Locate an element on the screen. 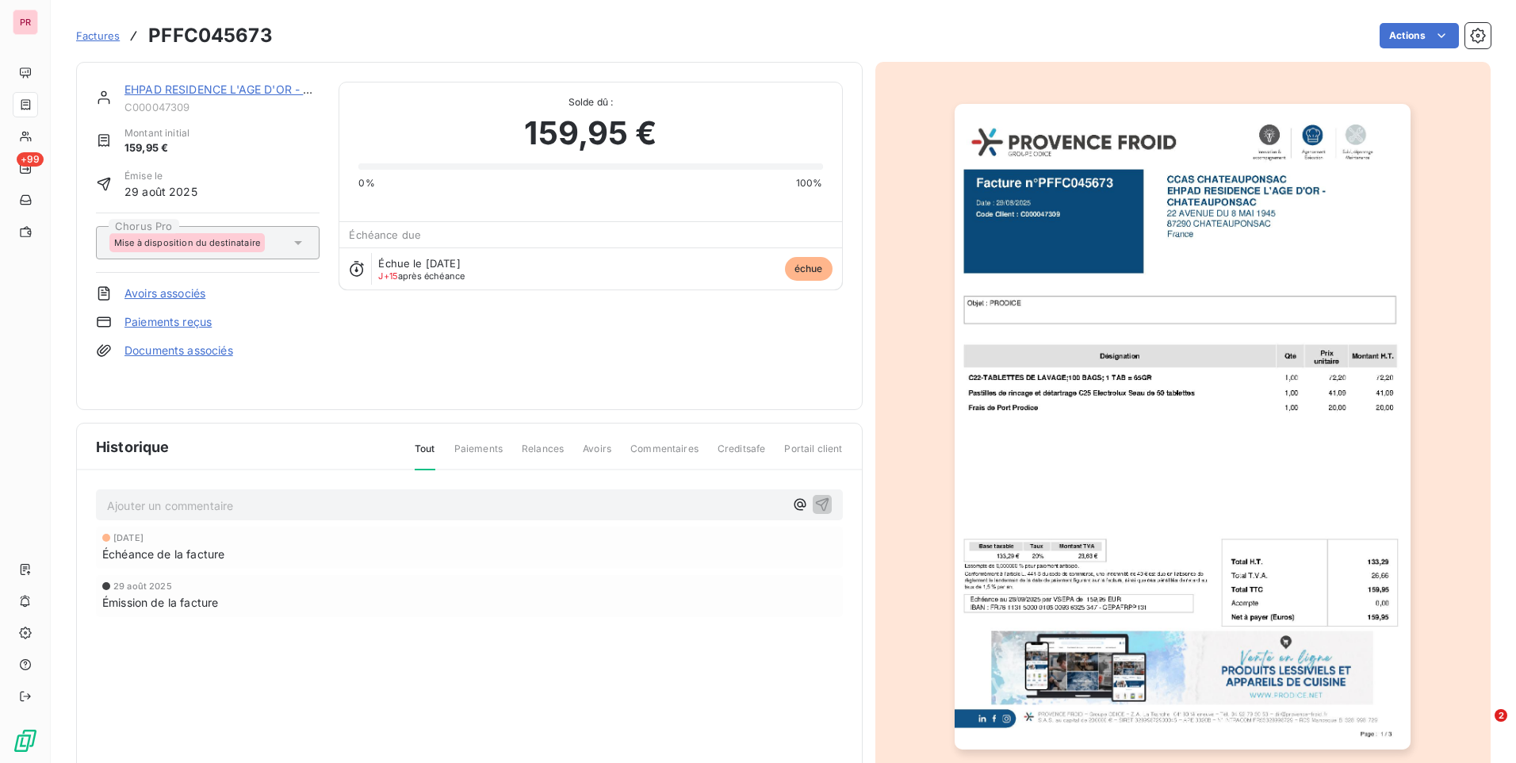  span: Creditsafe is located at coordinates (741, 455).